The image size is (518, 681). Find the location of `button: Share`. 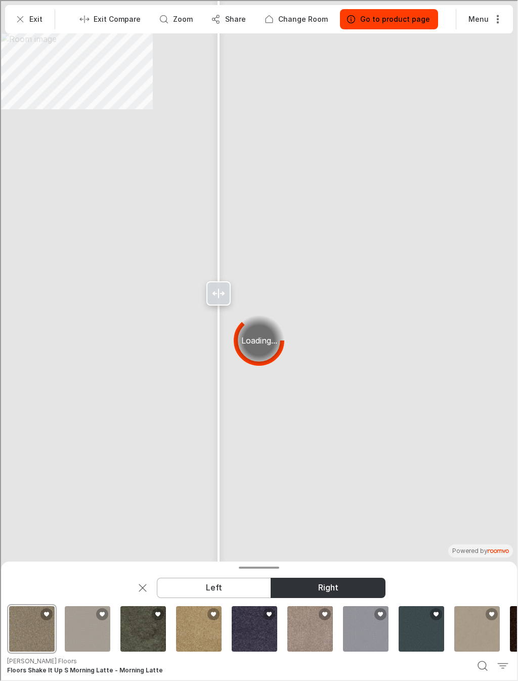

button: Share is located at coordinates (228, 18).